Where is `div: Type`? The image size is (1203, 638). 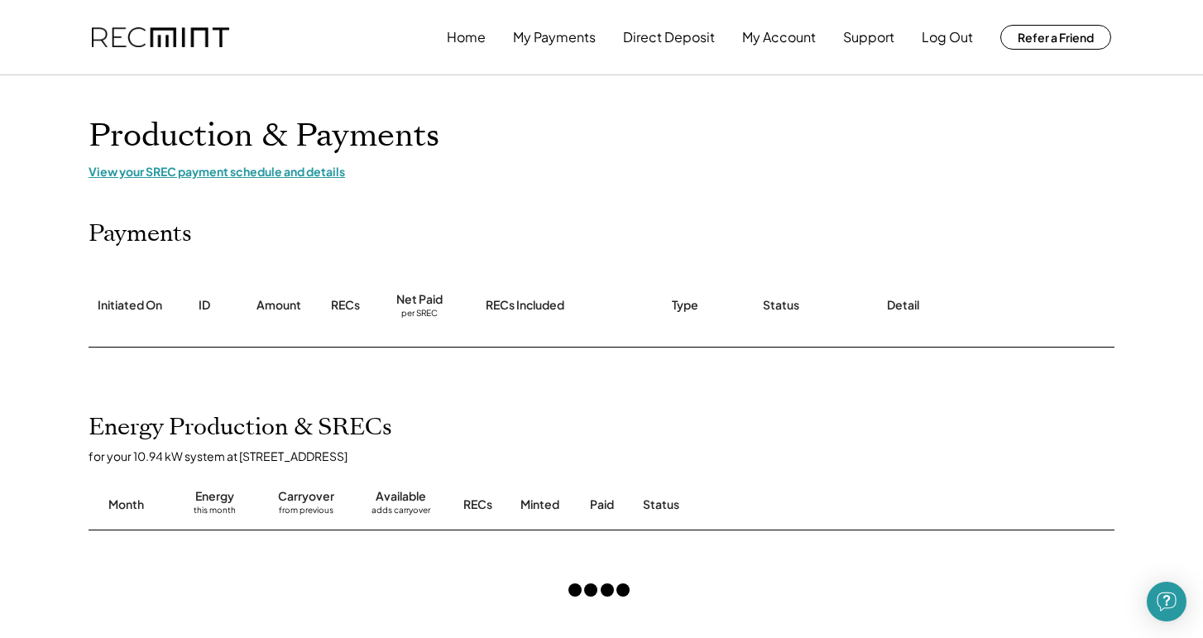 div: Type is located at coordinates (685, 305).